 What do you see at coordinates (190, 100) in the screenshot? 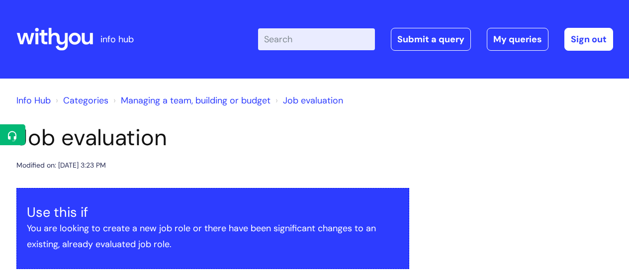
I see `li: Managing a team, building or budget` at bounding box center [190, 100].